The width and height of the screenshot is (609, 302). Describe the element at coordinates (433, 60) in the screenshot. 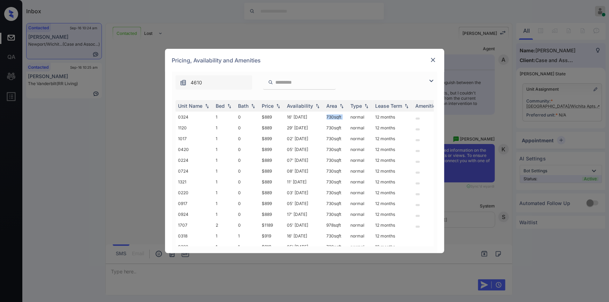

I see `img: close` at that location.